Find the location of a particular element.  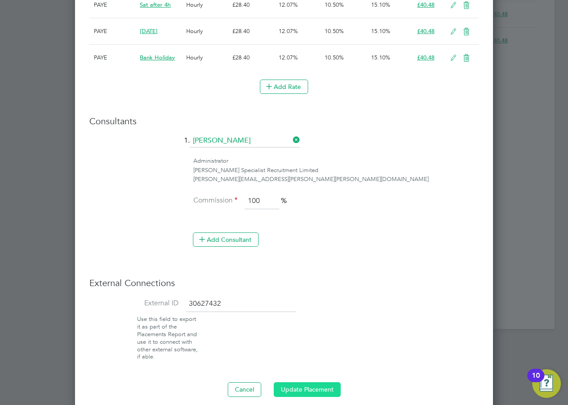

span: Sat after 4h is located at coordinates (155, 4).